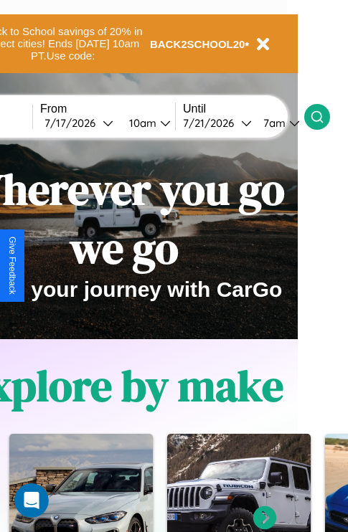  What do you see at coordinates (272, 123) in the screenshot?
I see `div: 7am` at bounding box center [272, 123].